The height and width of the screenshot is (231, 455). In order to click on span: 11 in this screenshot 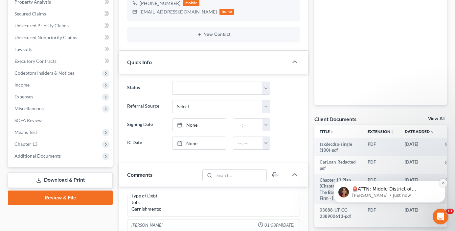, I will do `click(450, 211)`.